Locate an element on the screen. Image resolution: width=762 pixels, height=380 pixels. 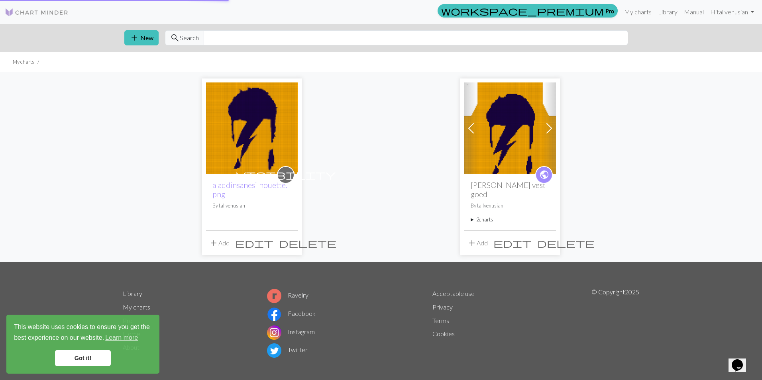
span: public is located at coordinates (544, 175).